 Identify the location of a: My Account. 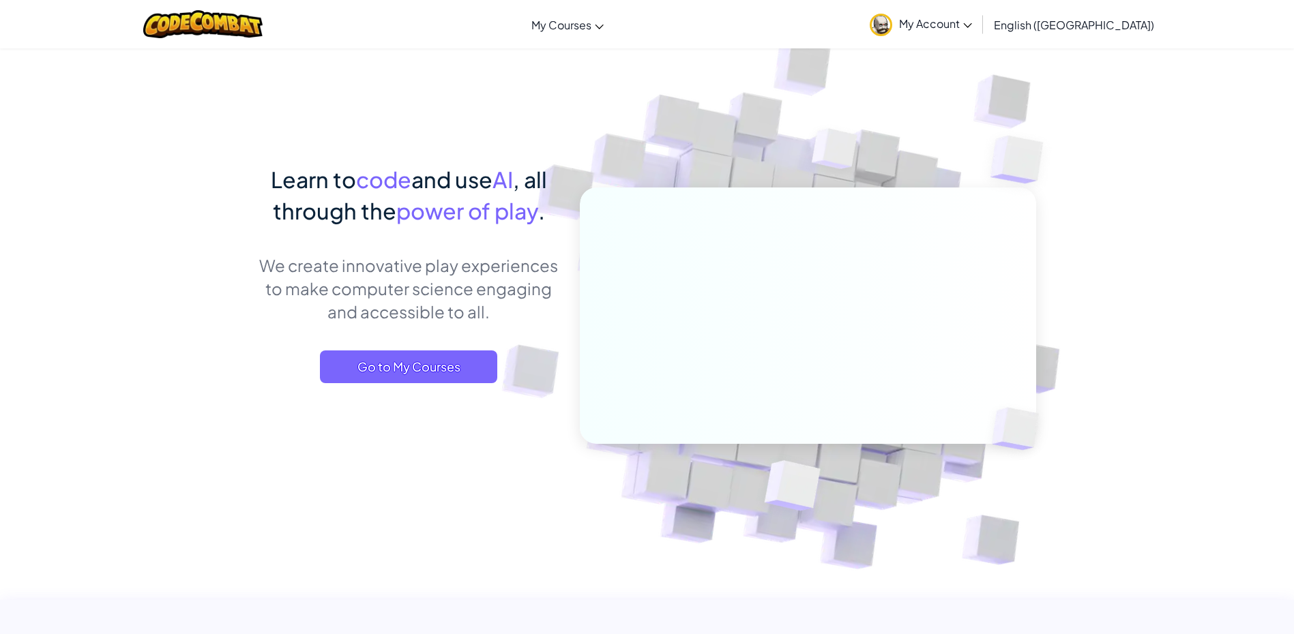
(921, 24).